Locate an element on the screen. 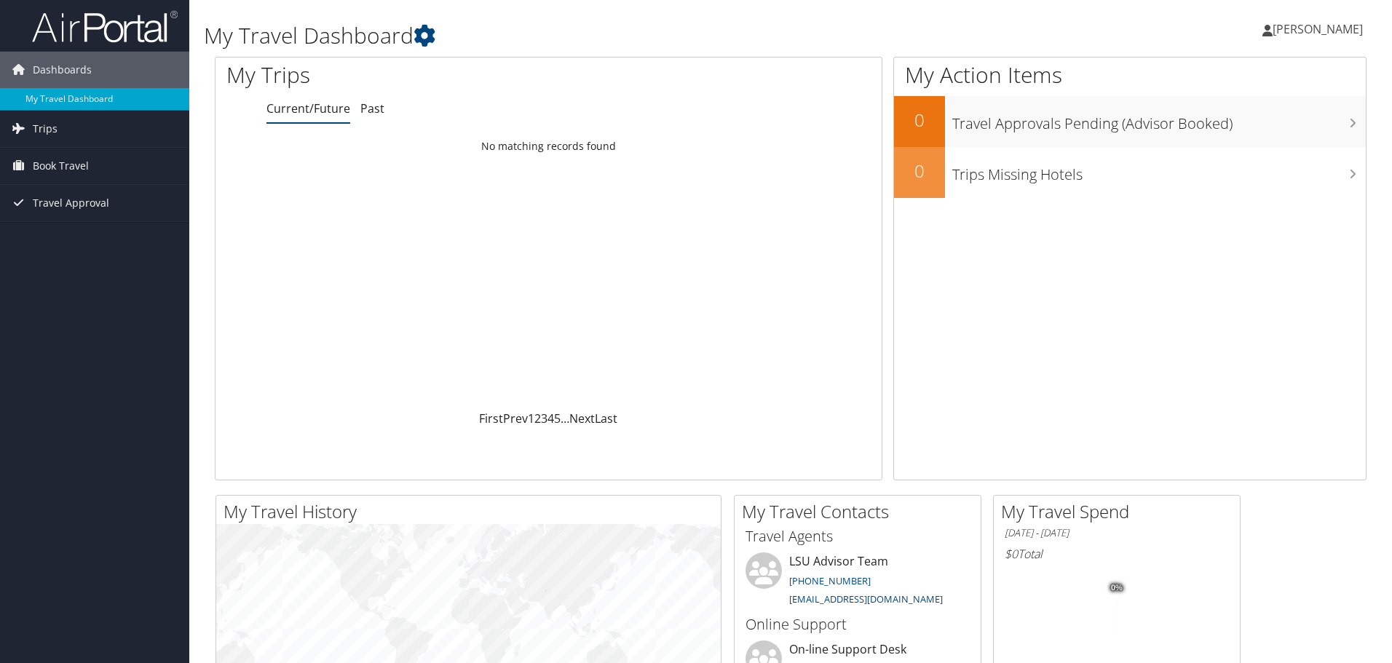 The image size is (1392, 663). h3: Travel Approvals Pending (Advisor Booked) is located at coordinates (1159, 120).